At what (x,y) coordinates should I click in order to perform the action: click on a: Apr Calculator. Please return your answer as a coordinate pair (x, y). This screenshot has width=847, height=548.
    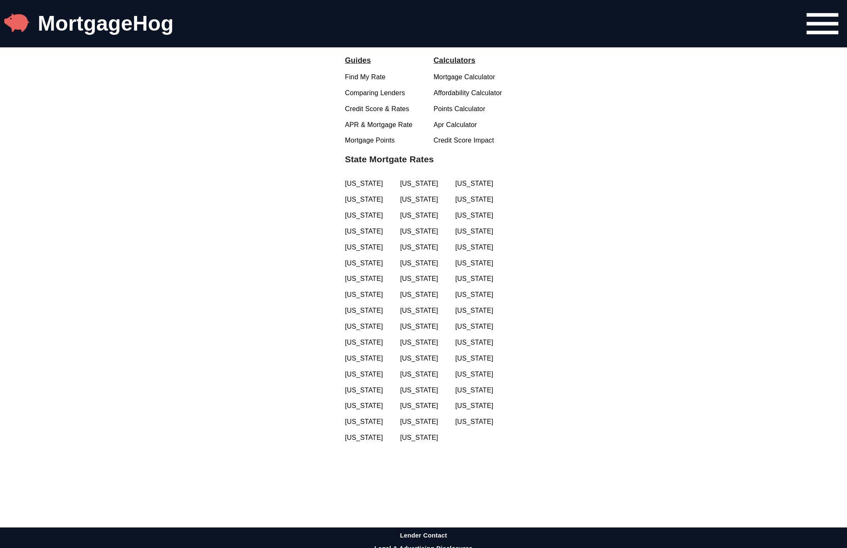
    Looking at the image, I should click on (467, 125).